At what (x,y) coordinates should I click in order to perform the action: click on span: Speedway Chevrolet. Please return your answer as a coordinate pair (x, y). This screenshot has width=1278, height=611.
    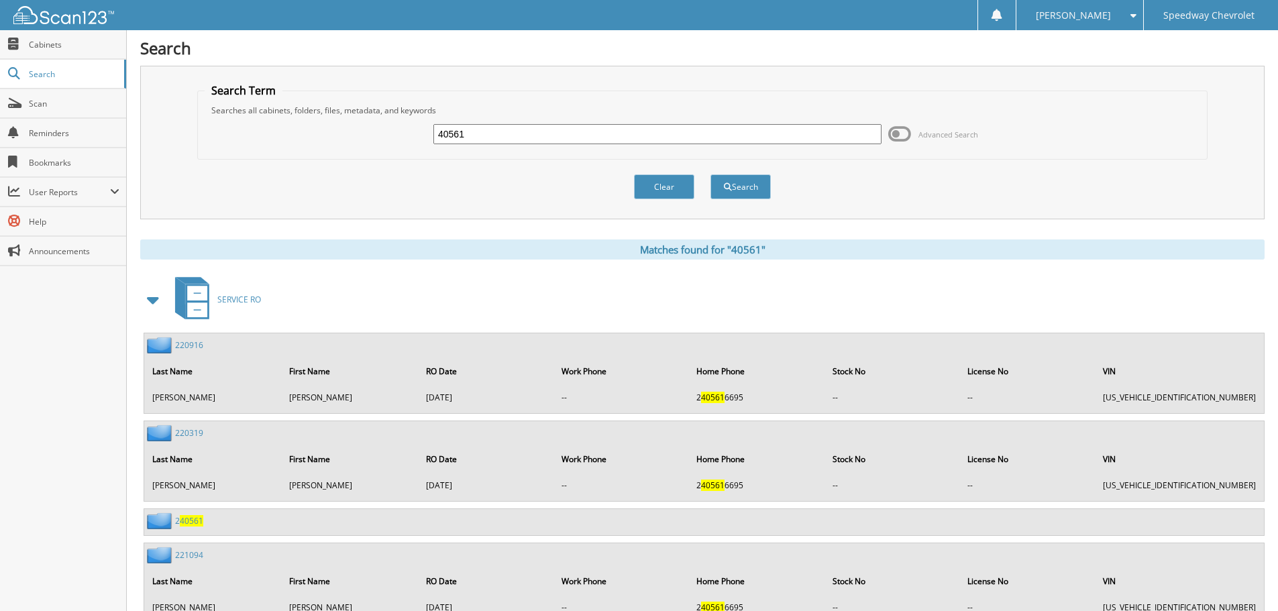
    Looking at the image, I should click on (1209, 15).